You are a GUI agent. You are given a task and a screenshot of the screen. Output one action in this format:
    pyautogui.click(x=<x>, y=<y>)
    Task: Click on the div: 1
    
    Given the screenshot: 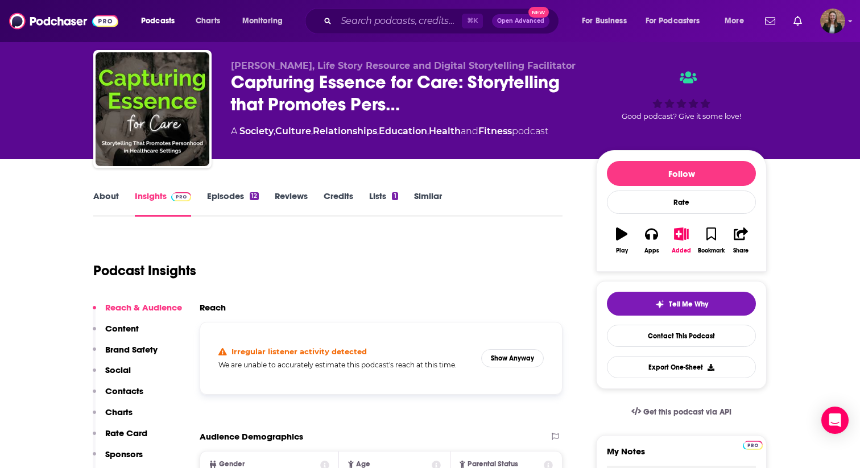 What is the action you would take?
    pyautogui.click(x=395, y=196)
    